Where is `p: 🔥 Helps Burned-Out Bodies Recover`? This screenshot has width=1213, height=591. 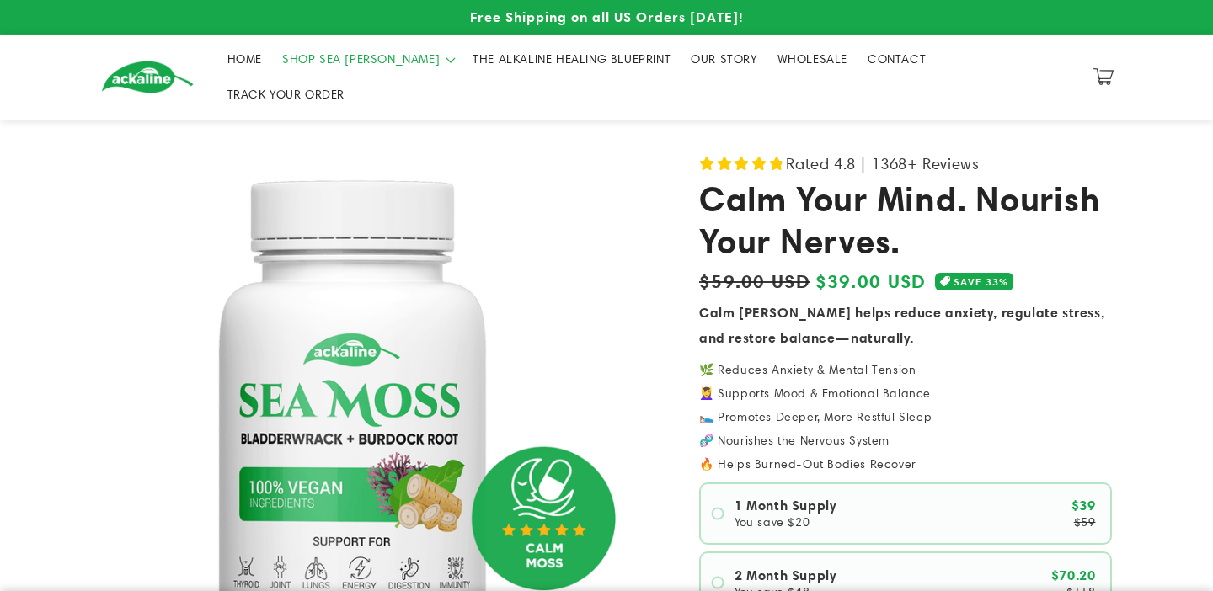
p: 🔥 Helps Burned-Out Bodies Recover is located at coordinates (905, 464).